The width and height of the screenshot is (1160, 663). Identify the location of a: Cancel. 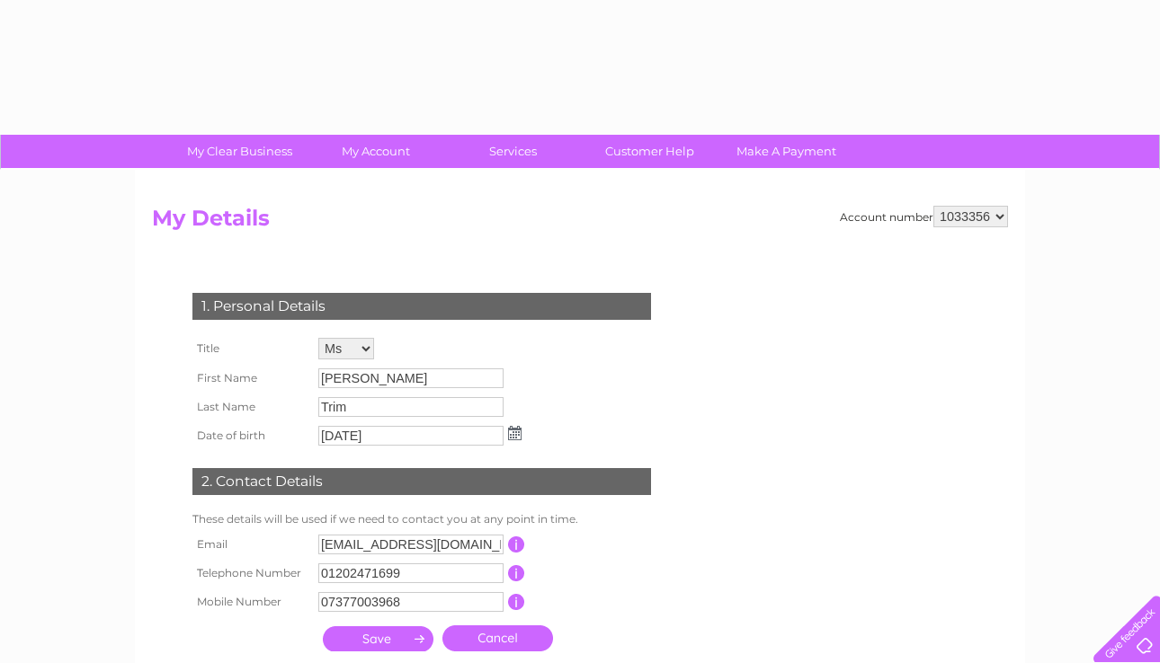
(497, 638).